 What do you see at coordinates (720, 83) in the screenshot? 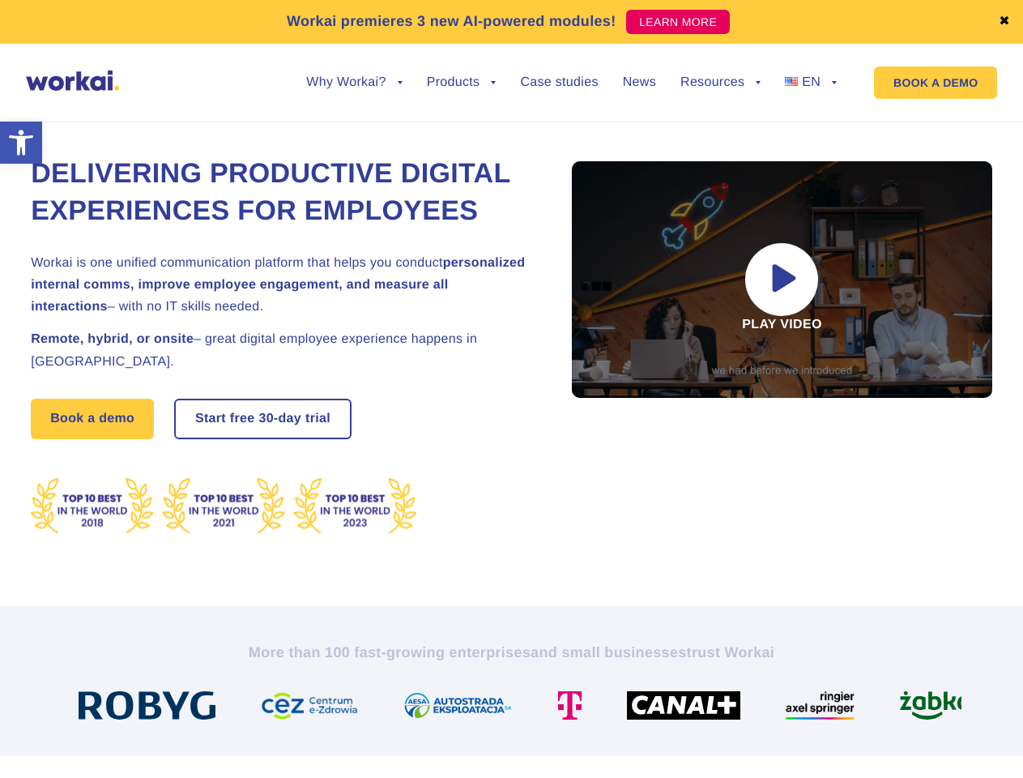
I see `a: Resources` at bounding box center [720, 83].